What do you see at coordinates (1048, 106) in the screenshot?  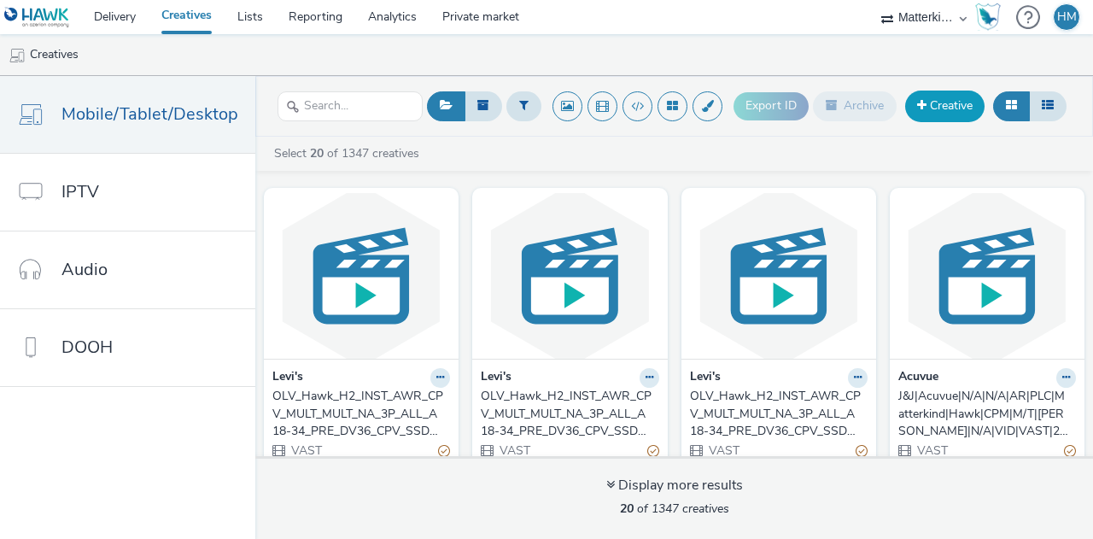 I see `button: Table` at bounding box center [1048, 106].